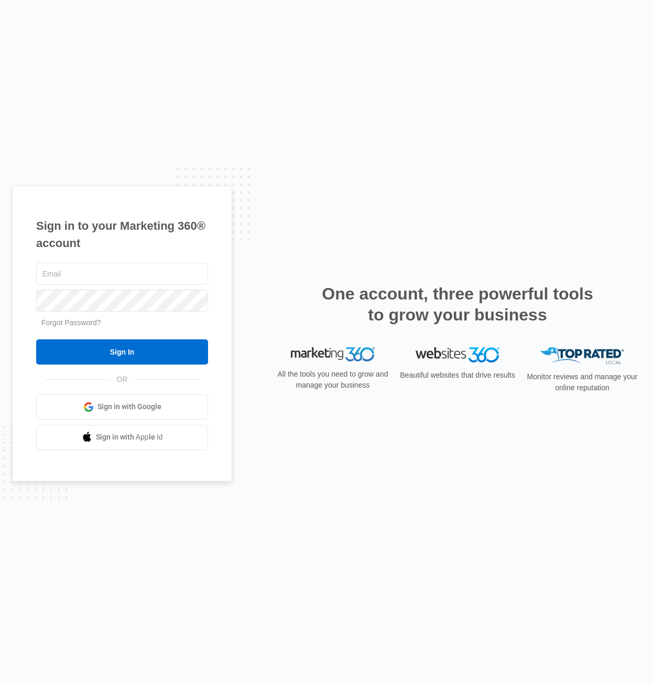  I want to click on a: Sign in with Apple Id, so click(122, 437).